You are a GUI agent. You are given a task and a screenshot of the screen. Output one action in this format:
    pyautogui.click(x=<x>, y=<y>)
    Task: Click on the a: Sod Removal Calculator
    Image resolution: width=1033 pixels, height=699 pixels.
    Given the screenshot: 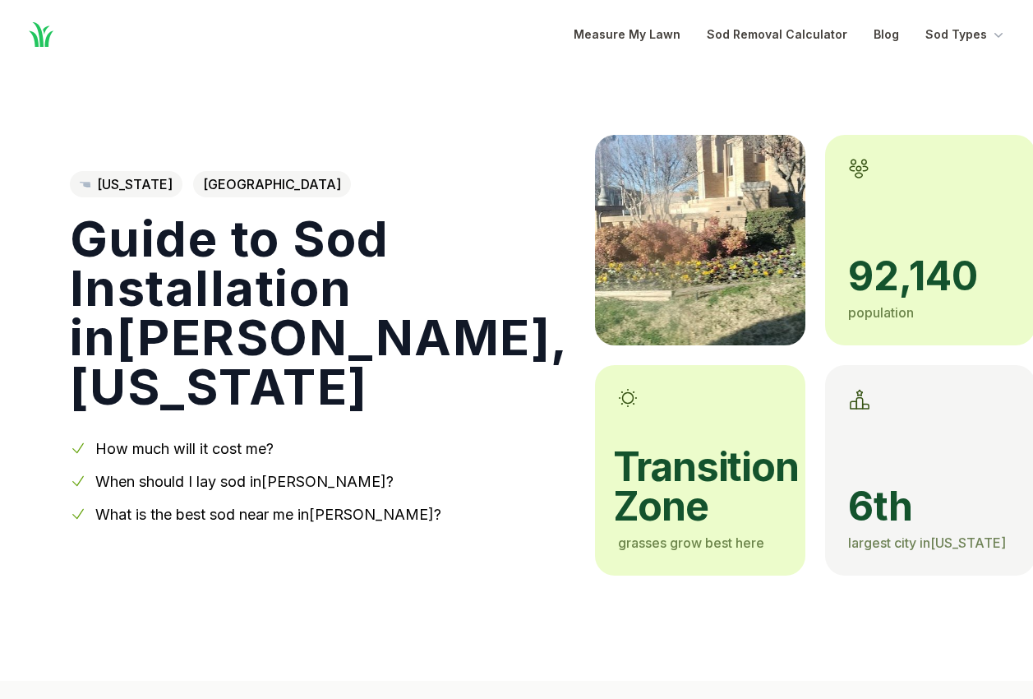 What is the action you would take?
    pyautogui.click(x=777, y=35)
    